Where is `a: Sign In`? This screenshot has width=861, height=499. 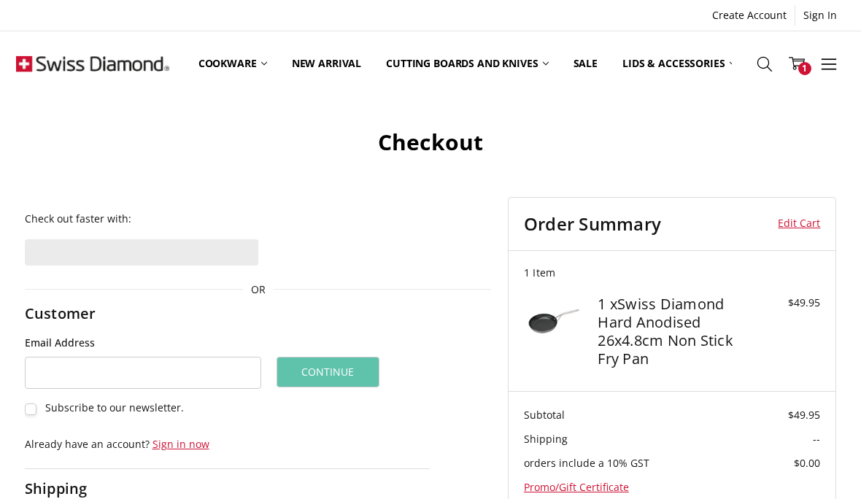
a: Sign In is located at coordinates (820, 15).